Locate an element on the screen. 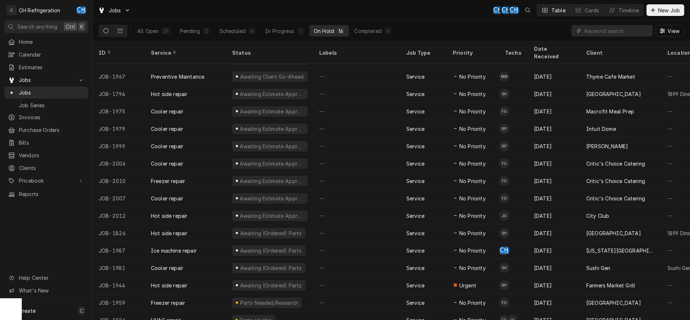 The height and width of the screenshot is (320, 690). span: Purchase Orders is located at coordinates (52, 130).